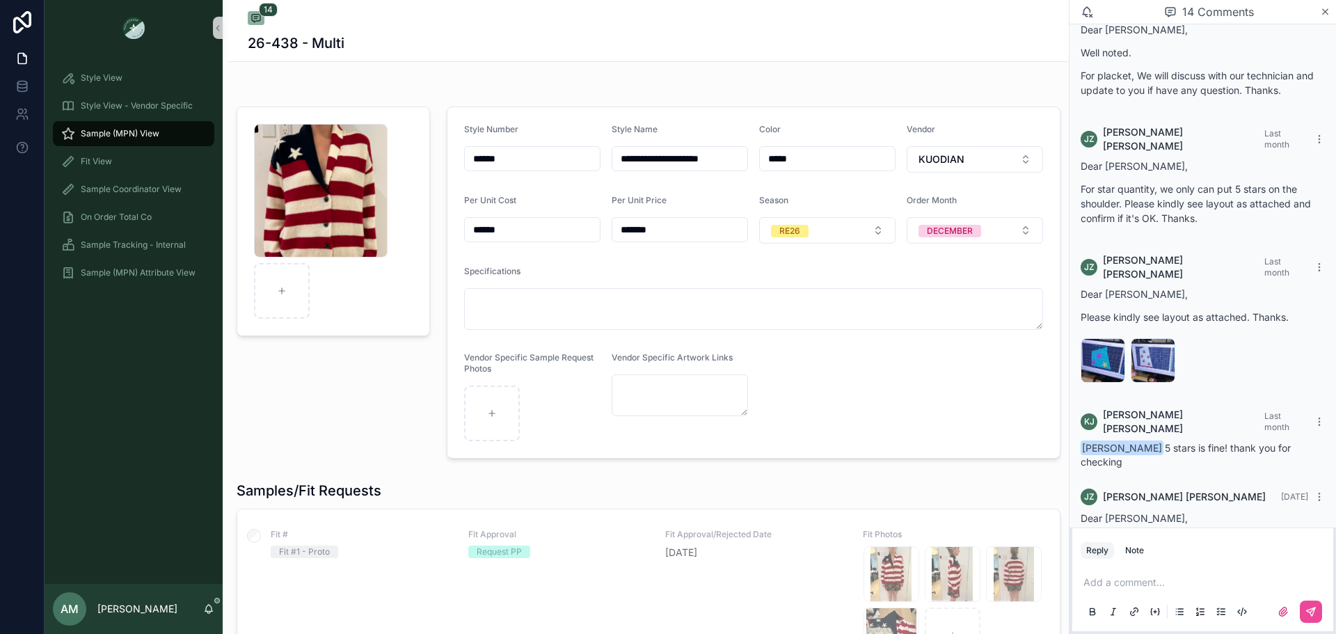 The height and width of the screenshot is (634, 1336). Describe the element at coordinates (1202, 83) in the screenshot. I see `p: For placket, We will discuss with our technician and update to you if have any question. Thanks.` at that location.